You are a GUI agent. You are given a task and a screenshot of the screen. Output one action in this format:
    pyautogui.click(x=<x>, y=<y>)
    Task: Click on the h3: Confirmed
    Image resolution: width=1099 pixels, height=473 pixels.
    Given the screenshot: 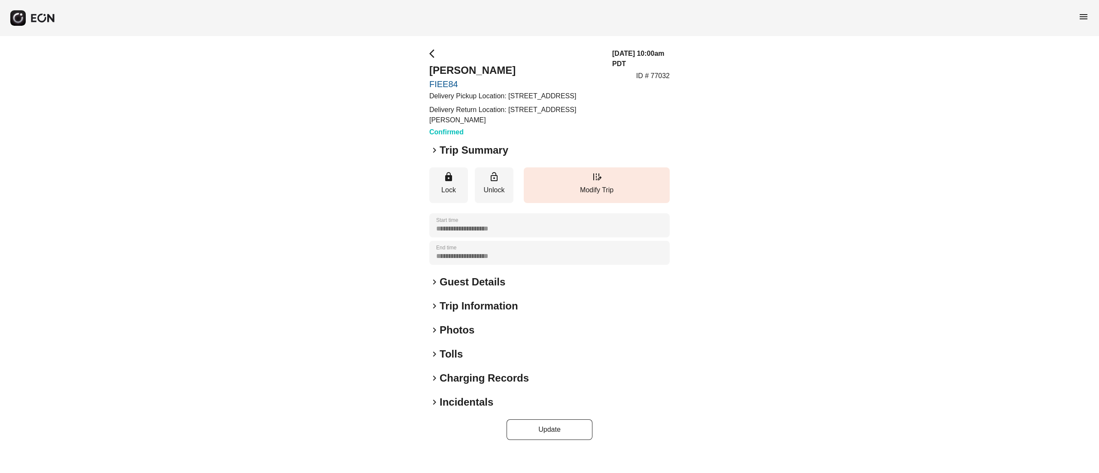 What is the action you would take?
    pyautogui.click(x=516, y=132)
    